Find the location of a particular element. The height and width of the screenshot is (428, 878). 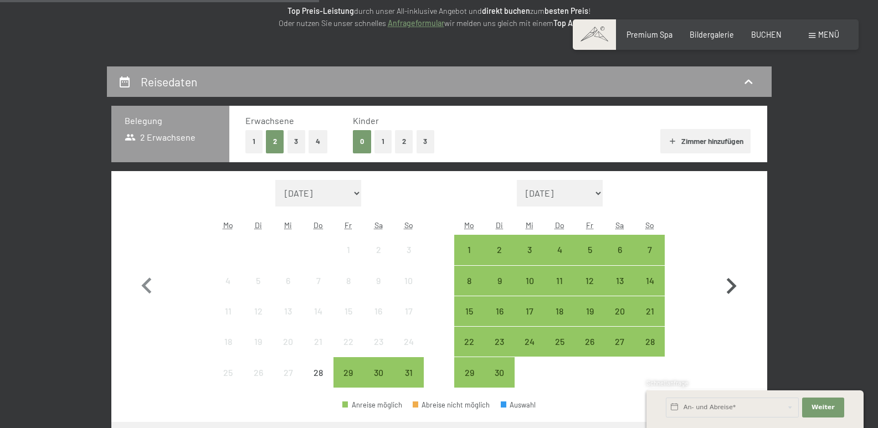

div: Fri Aug 08 2025 is located at coordinates (348, 281).